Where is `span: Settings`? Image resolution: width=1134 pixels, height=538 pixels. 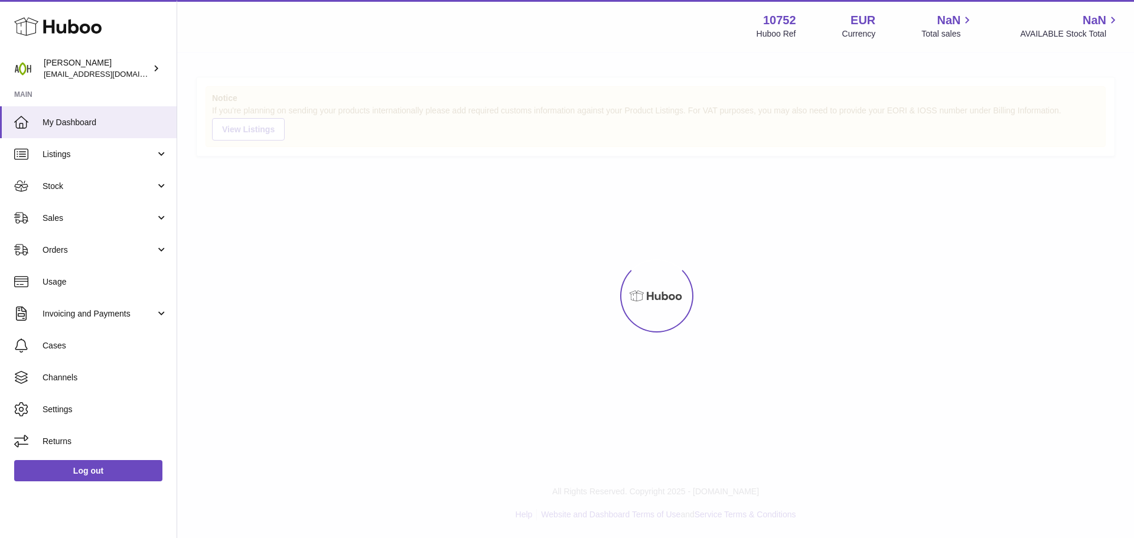 span: Settings is located at coordinates (105, 409).